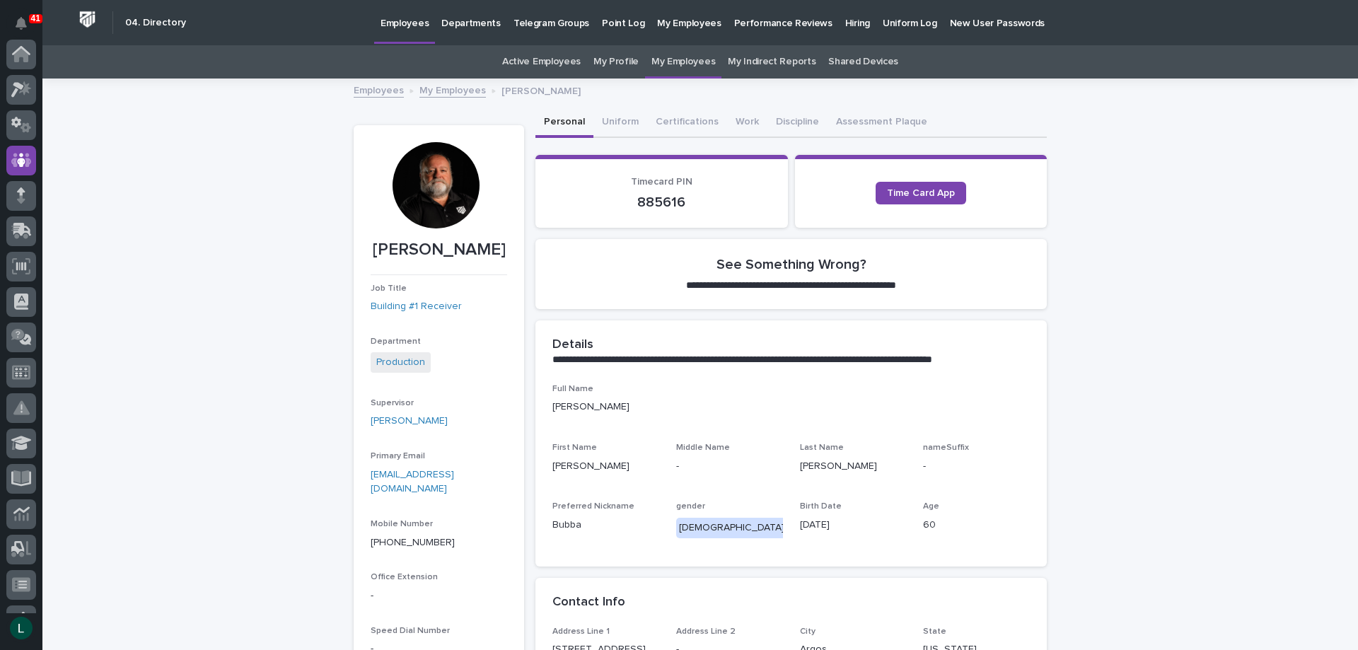 Image resolution: width=1358 pixels, height=650 pixels. What do you see at coordinates (378, 89) in the screenshot?
I see `a: Employees` at bounding box center [378, 89].